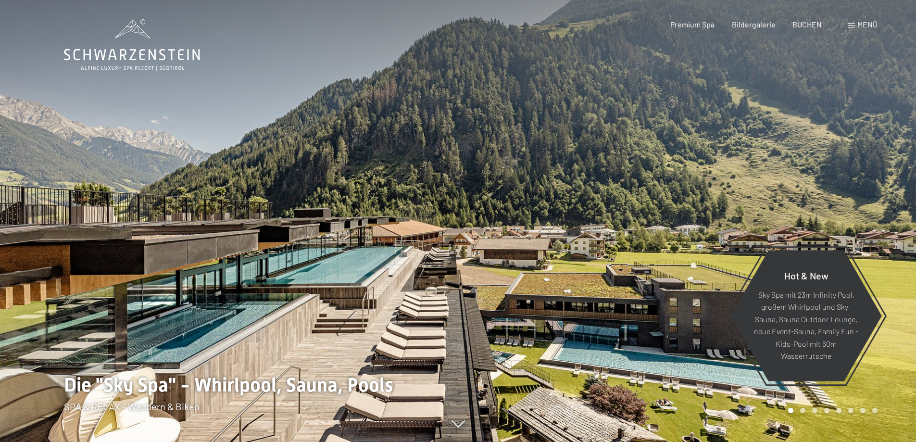 This screenshot has height=442, width=916. What do you see at coordinates (803, 410) in the screenshot?
I see `div: Carousel Page 2` at bounding box center [803, 410].